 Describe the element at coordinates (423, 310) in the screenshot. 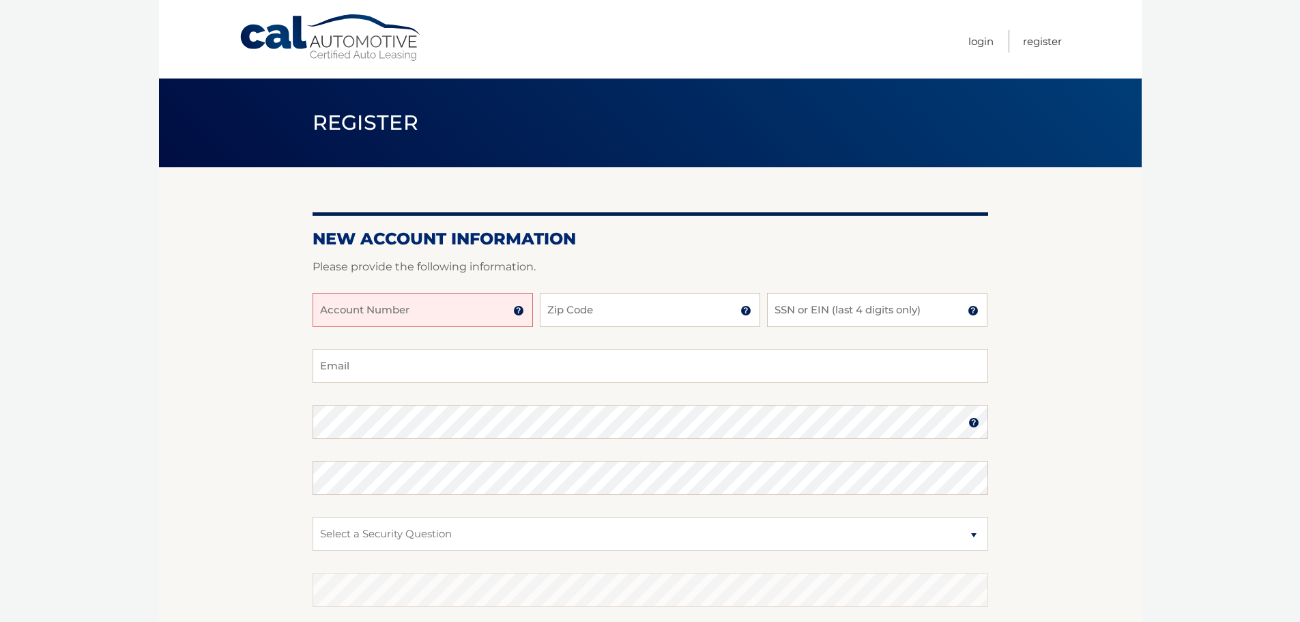

I see `input: Account Number` at that location.